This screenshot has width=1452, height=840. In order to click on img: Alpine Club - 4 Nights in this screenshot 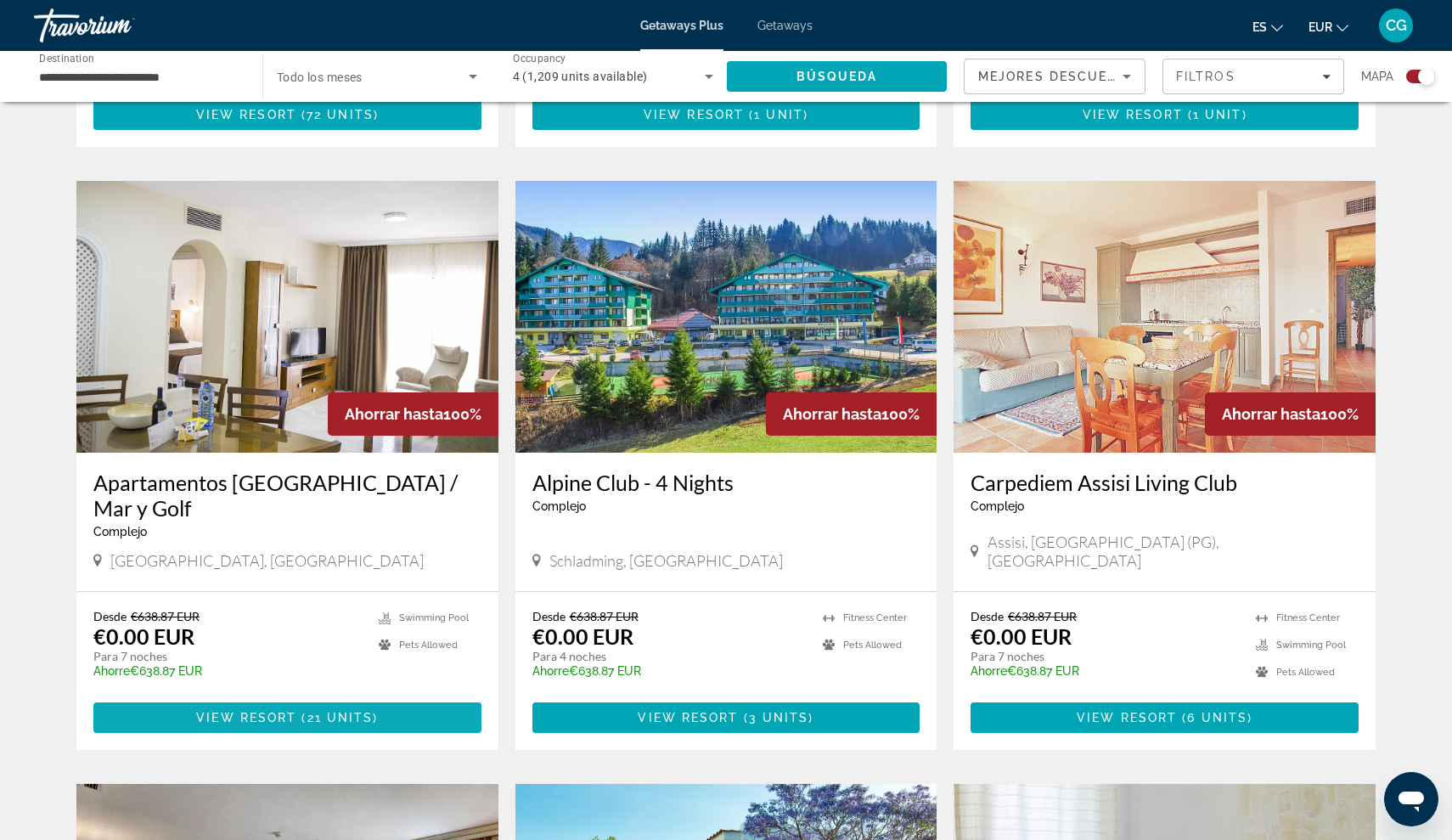, I will do `click(726, 317)`.